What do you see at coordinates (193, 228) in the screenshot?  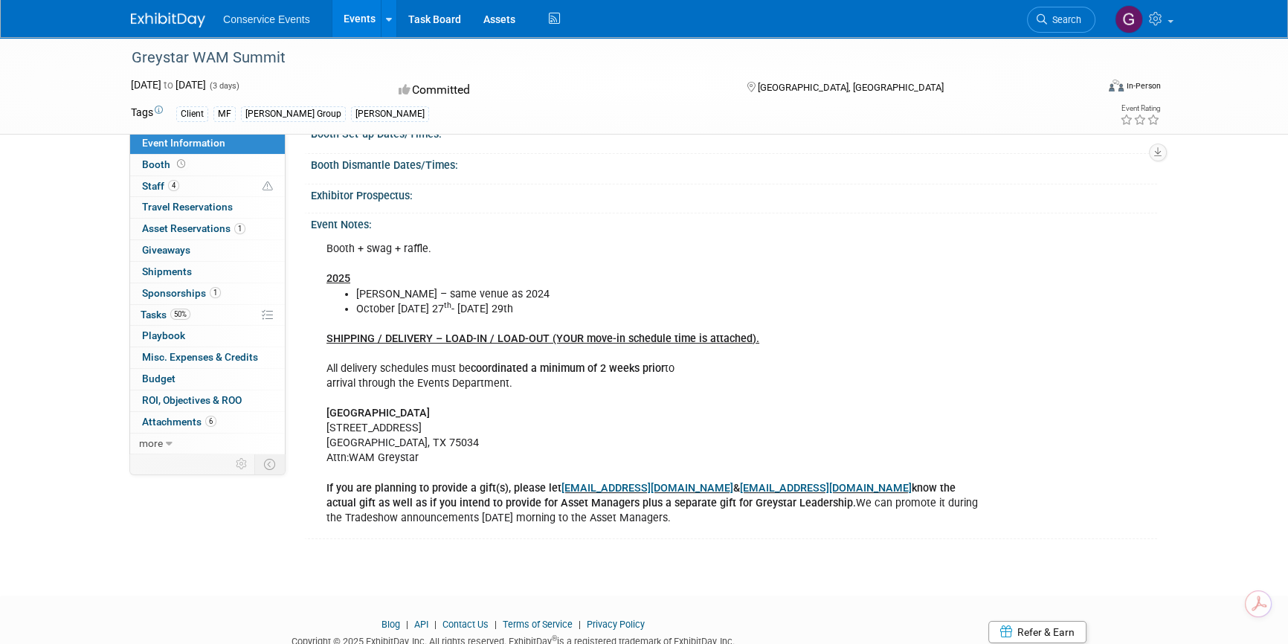 I see `span: Asset Reservations` at bounding box center [193, 228].